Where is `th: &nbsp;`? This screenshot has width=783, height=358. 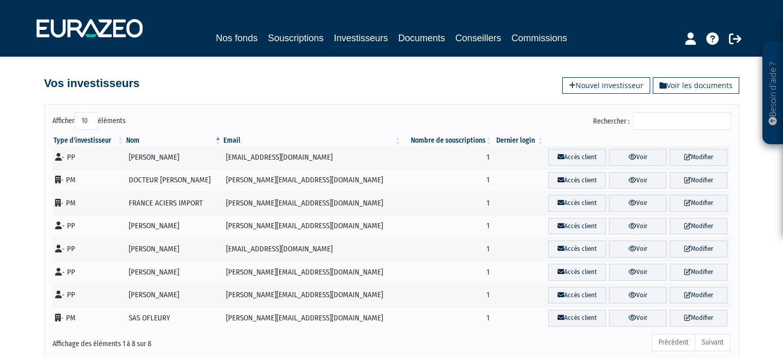 th: &nbsp; is located at coordinates (638, 141).